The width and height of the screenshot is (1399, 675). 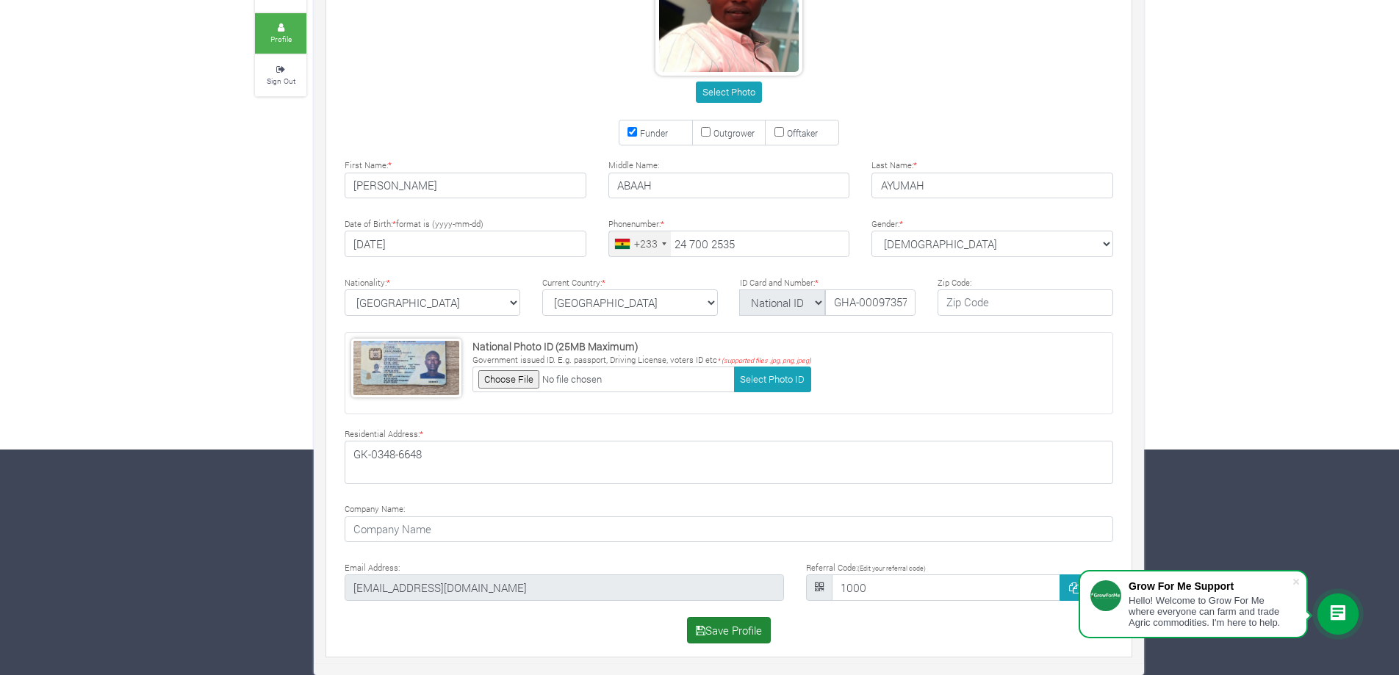 I want to click on label: Referral Code:, so click(x=866, y=568).